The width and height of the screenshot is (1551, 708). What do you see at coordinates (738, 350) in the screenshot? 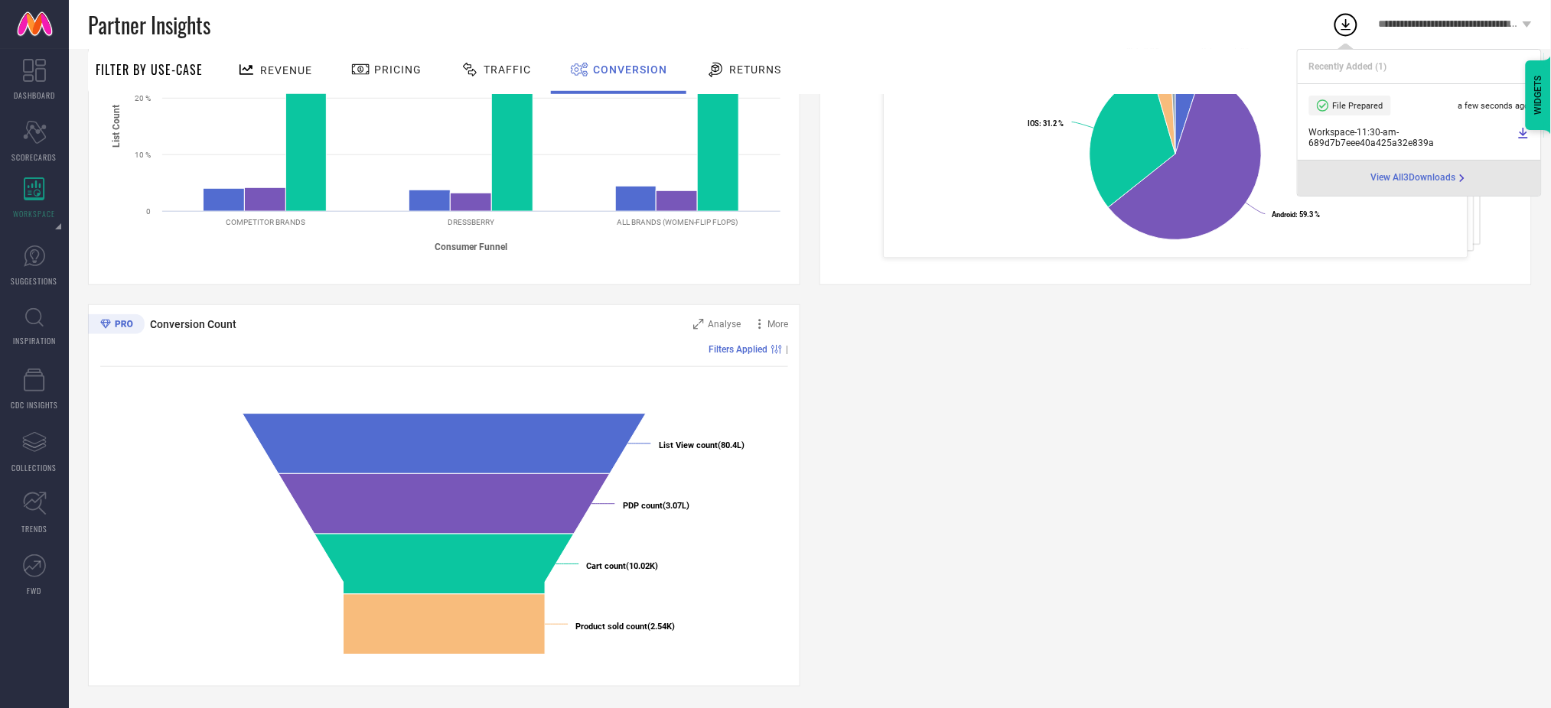
I see `span: Filters Applied` at bounding box center [738, 350].